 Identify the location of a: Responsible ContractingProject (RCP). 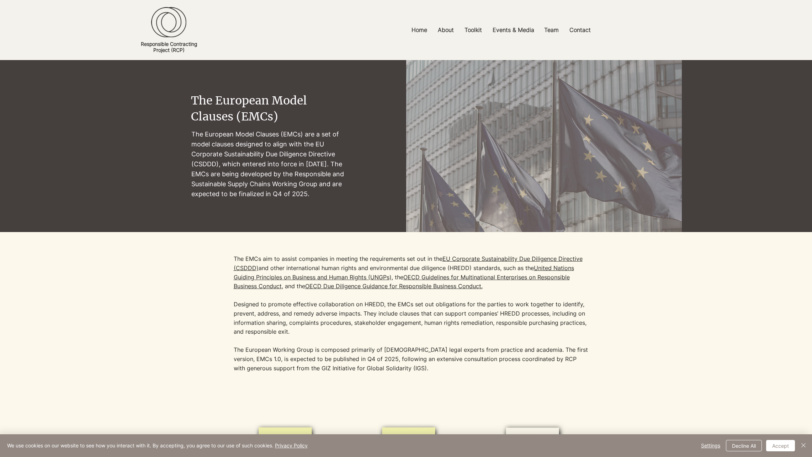
(169, 47).